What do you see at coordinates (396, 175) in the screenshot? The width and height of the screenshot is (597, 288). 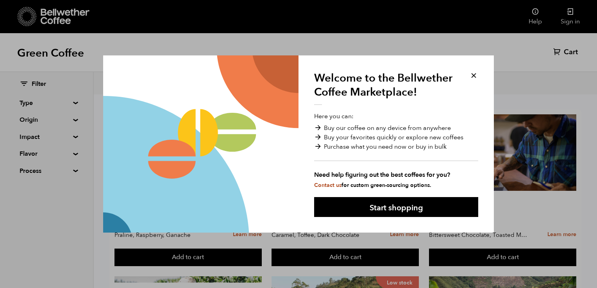 I see `strong: Need help figuring out the best coffees for you?` at bounding box center [396, 175].